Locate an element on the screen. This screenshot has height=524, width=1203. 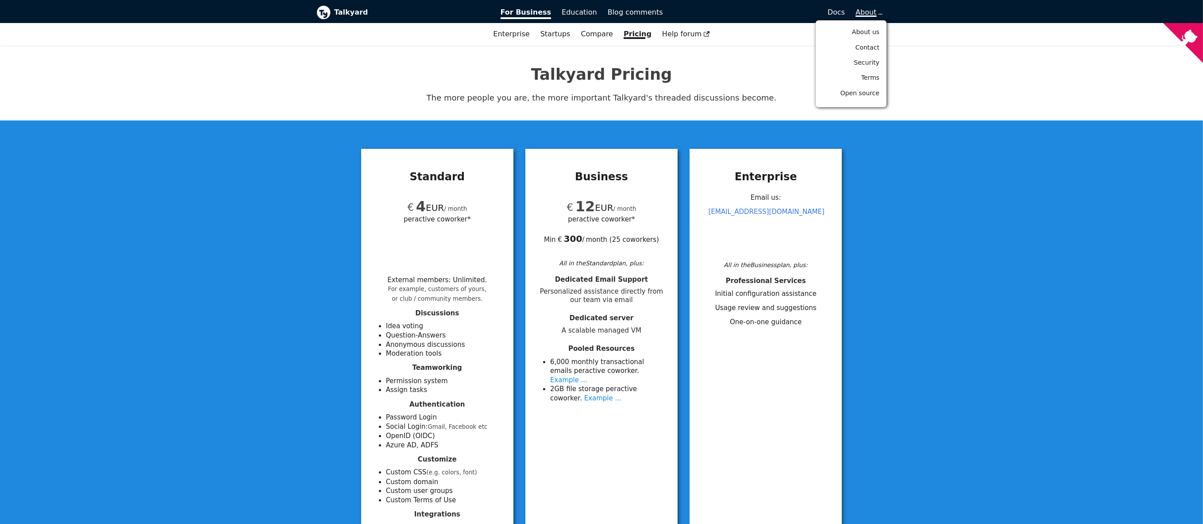
span: Docs is located at coordinates (836, 12).